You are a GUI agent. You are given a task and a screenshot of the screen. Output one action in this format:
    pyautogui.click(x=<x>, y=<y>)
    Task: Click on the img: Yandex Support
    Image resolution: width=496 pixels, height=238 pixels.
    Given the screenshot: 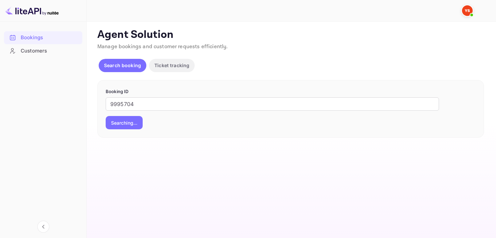 What is the action you would take?
    pyautogui.click(x=467, y=11)
    